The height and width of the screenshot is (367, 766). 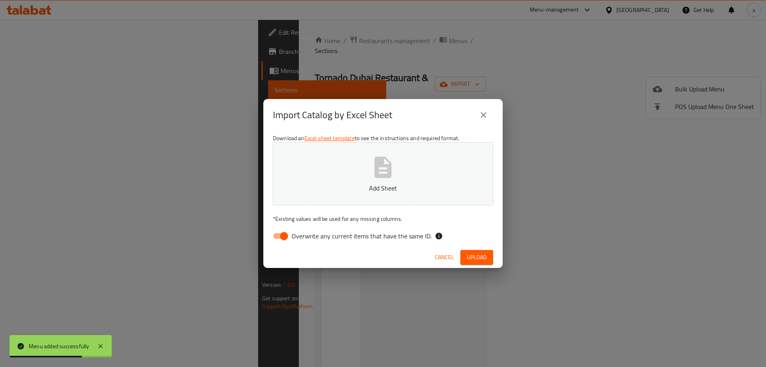 I want to click on span: Cancel, so click(x=445, y=257).